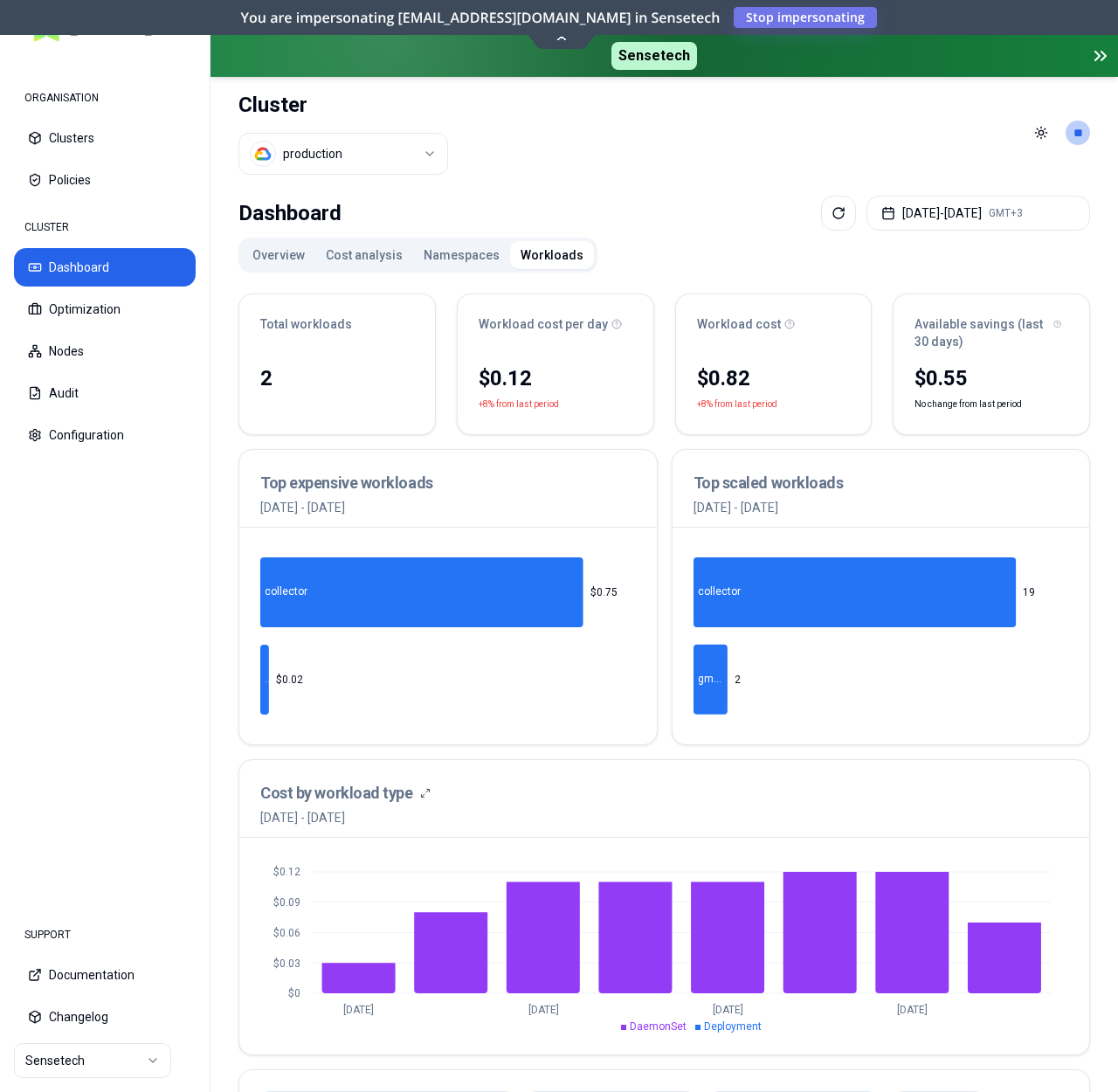 This screenshot has height=1092, width=1118. I want to click on button: Workloads, so click(552, 255).